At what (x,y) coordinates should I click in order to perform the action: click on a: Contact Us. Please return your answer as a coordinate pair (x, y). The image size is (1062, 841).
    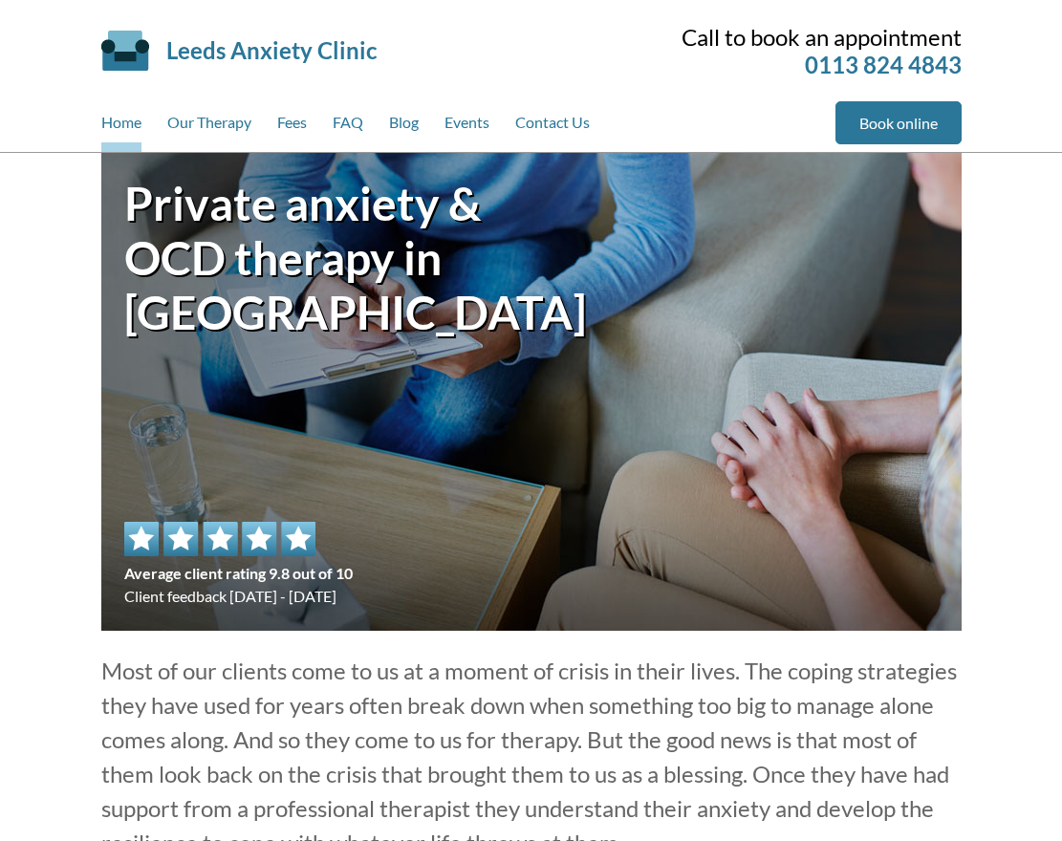
    Looking at the image, I should click on (552, 126).